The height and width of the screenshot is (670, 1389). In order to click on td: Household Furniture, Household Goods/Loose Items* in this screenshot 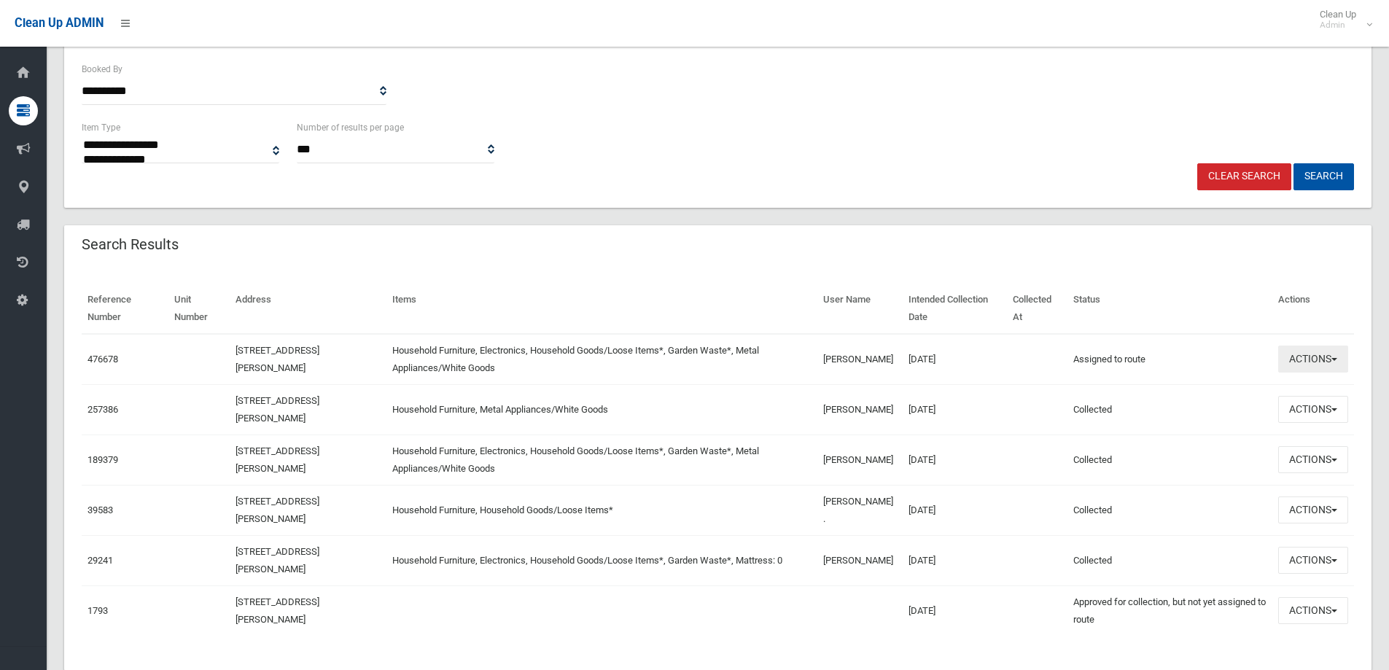, I will do `click(601, 510)`.